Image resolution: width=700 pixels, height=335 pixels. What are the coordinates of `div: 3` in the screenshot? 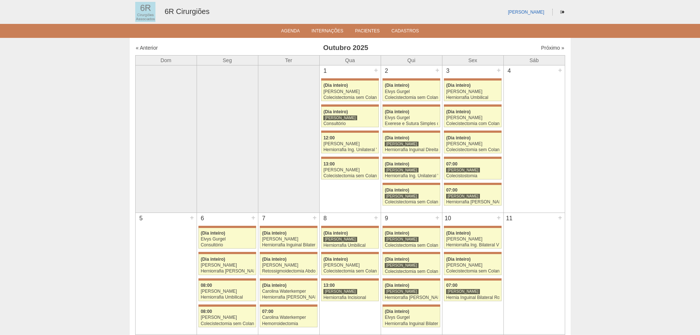 It's located at (448, 71).